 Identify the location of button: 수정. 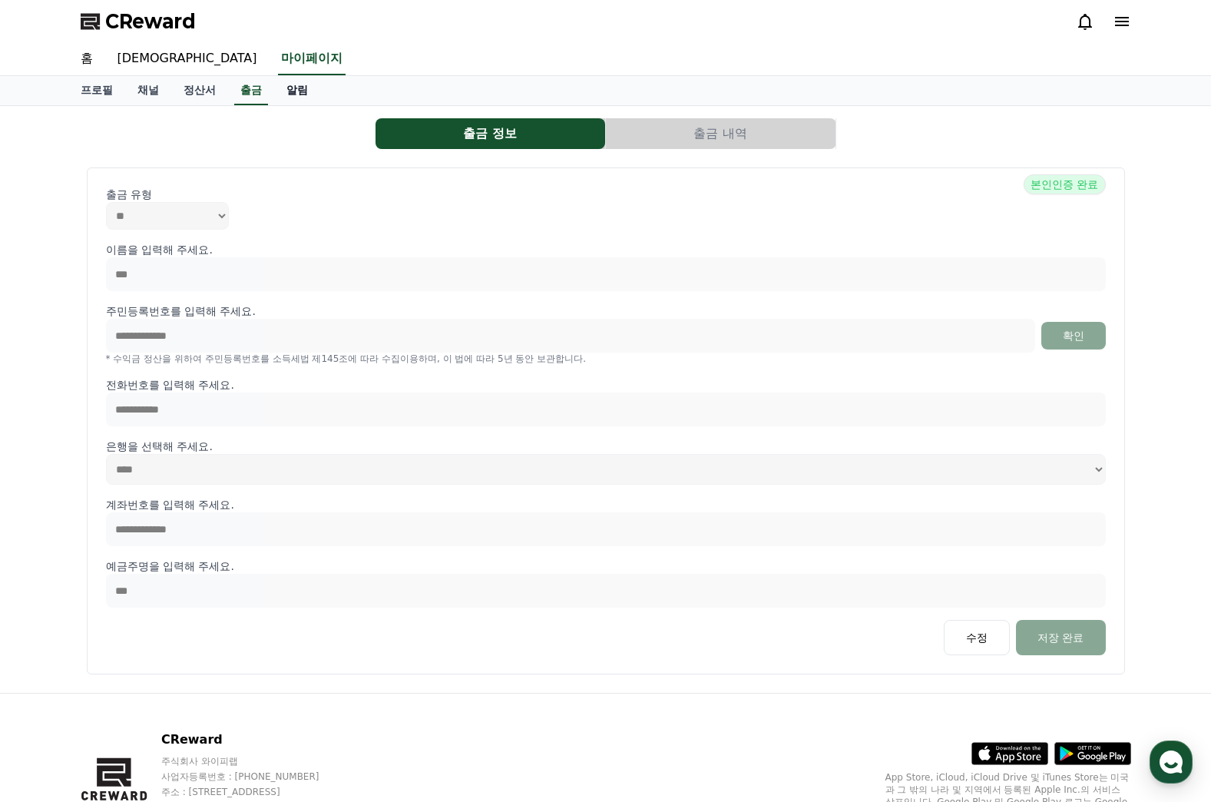
(977, 637).